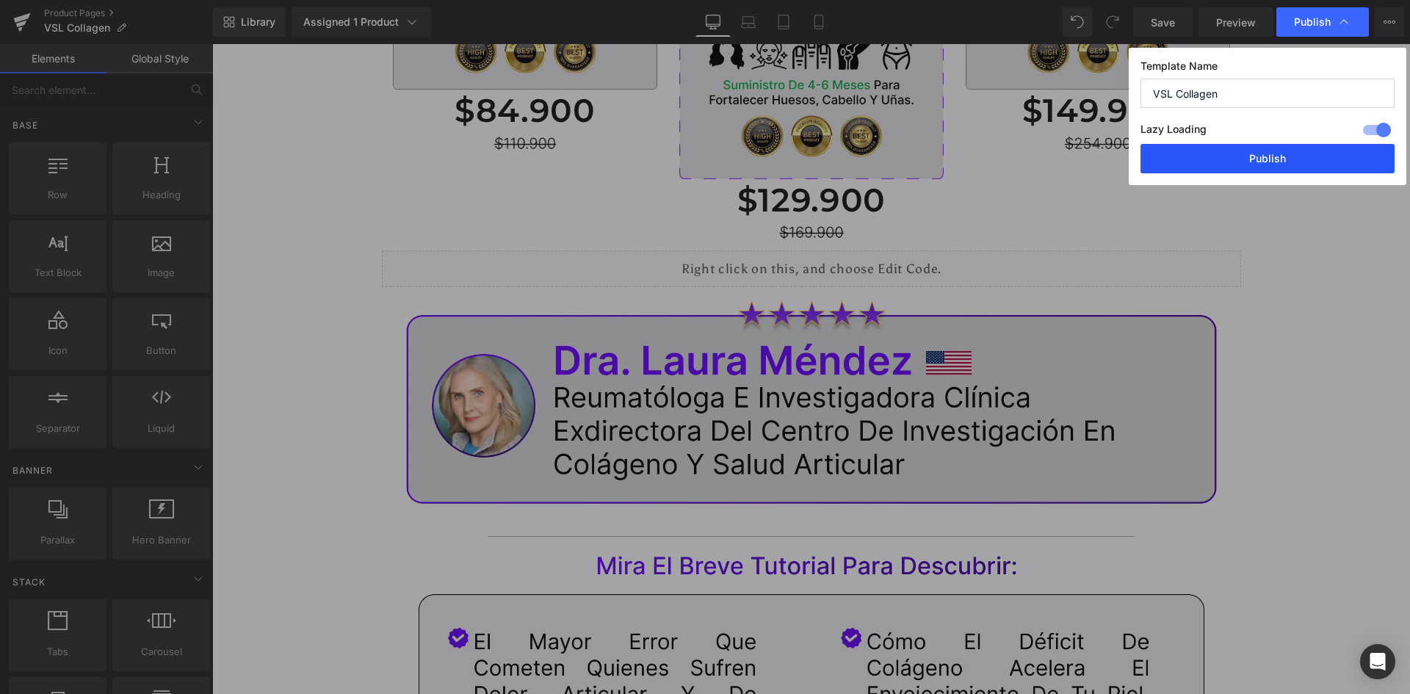  What do you see at coordinates (1312, 22) in the screenshot?
I see `span: Publish` at bounding box center [1312, 22].